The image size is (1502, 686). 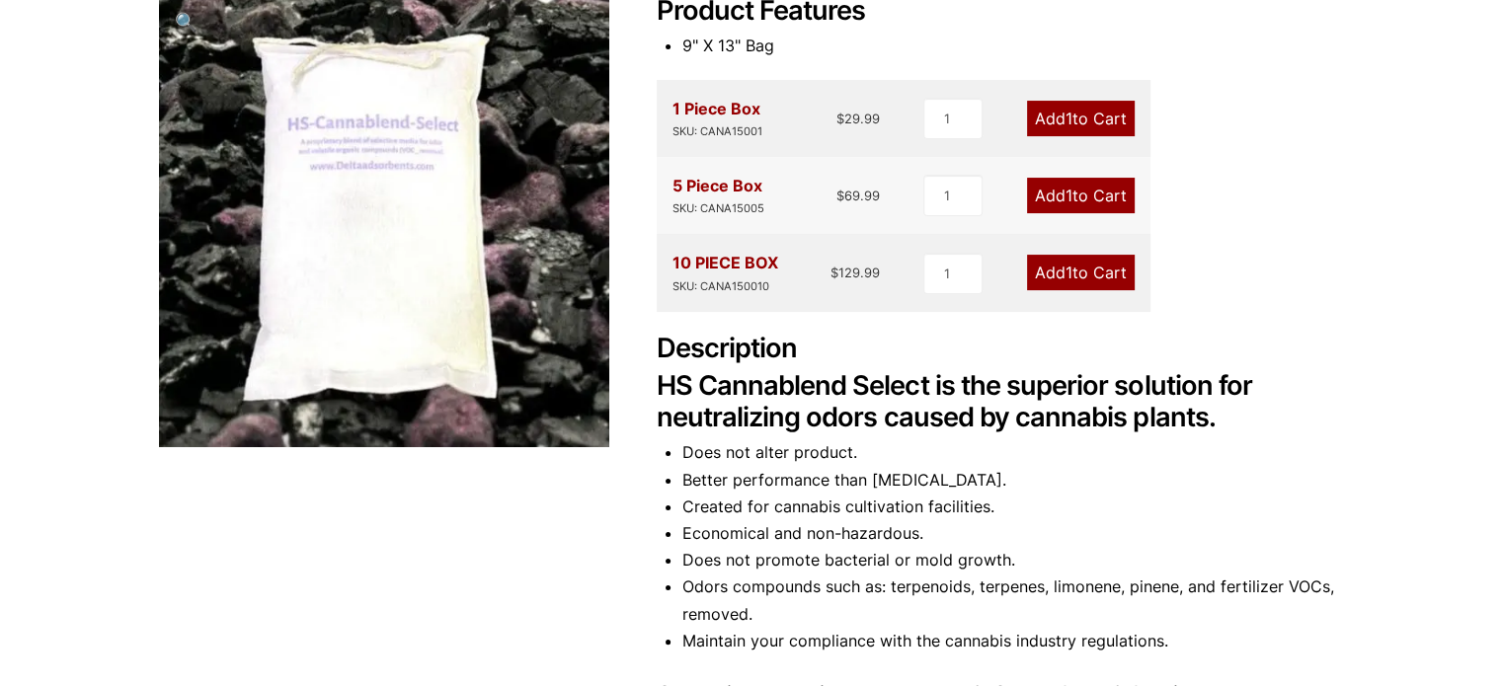 I want to click on div: 10 PIECE BOX, so click(x=725, y=273).